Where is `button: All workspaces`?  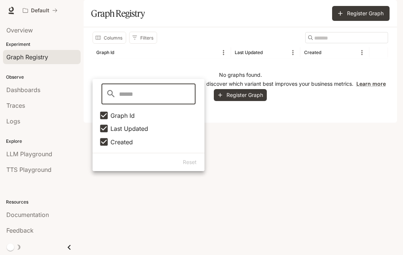 button: All workspaces is located at coordinates (40, 10).